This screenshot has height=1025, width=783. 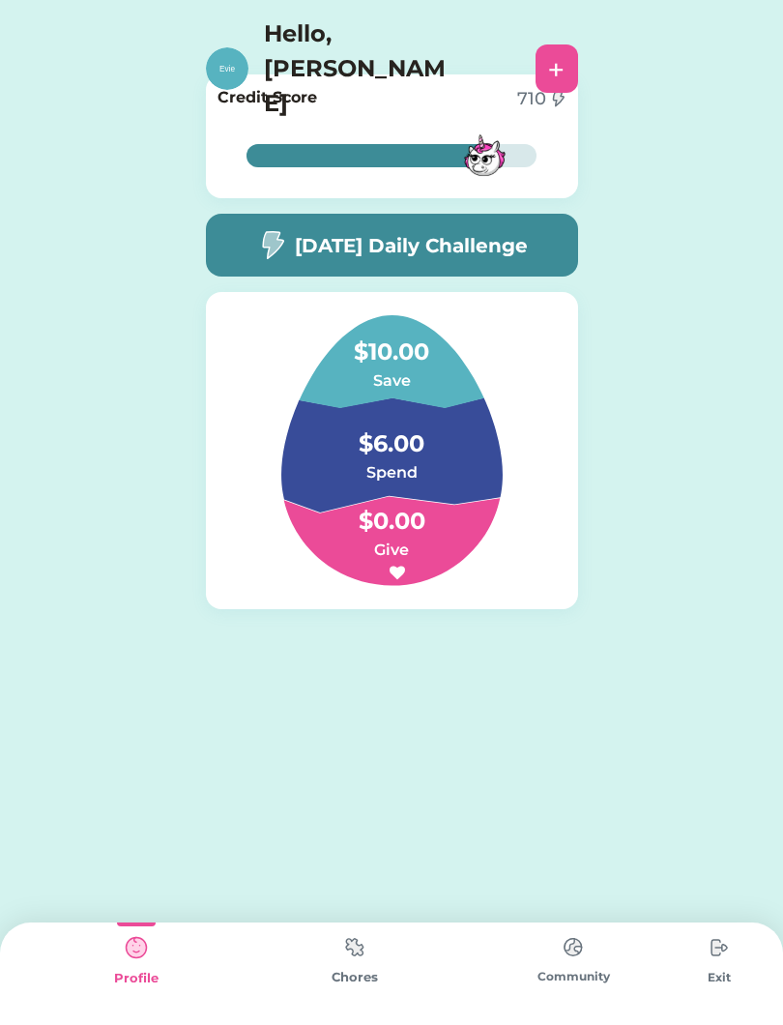 What do you see at coordinates (136, 978) in the screenshot?
I see `div: Profile` at bounding box center [136, 978].